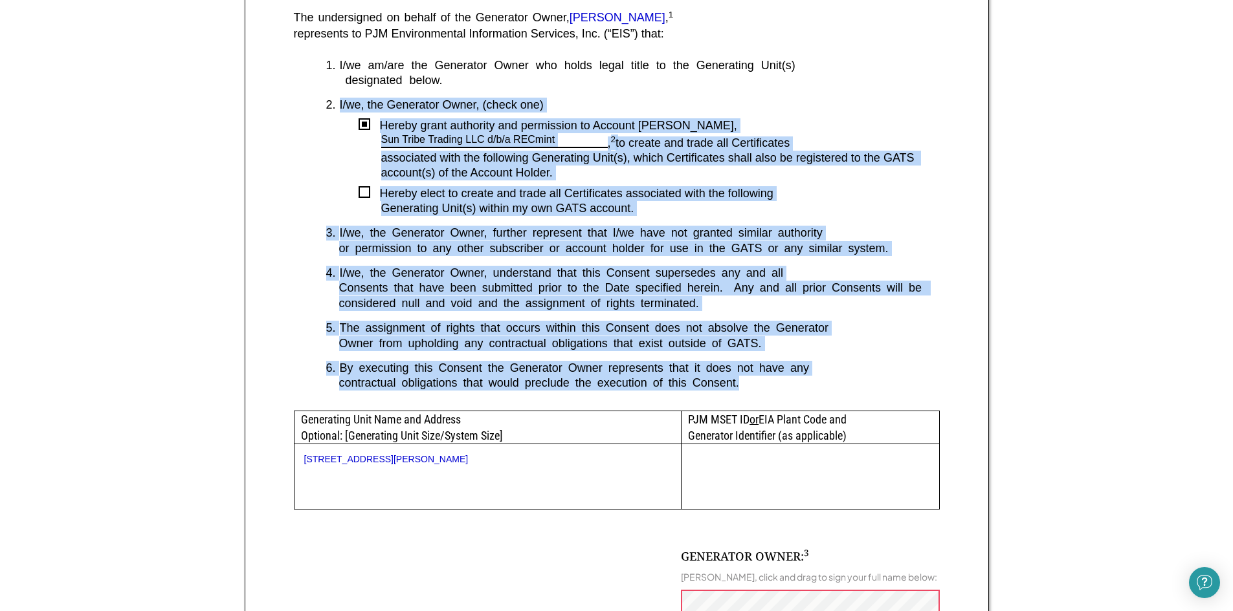 The height and width of the screenshot is (611, 1233). I want to click on div: PJM MSET ID EIA Plant Code and Generator Identifier (as applicable), so click(809, 428).